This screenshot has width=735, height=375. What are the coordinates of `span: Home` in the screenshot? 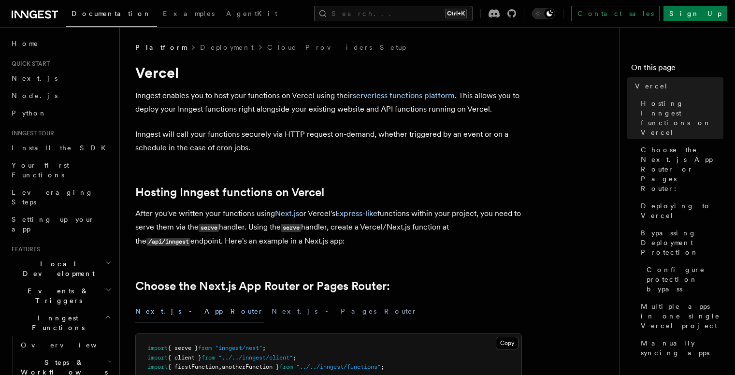 It's located at (25, 44).